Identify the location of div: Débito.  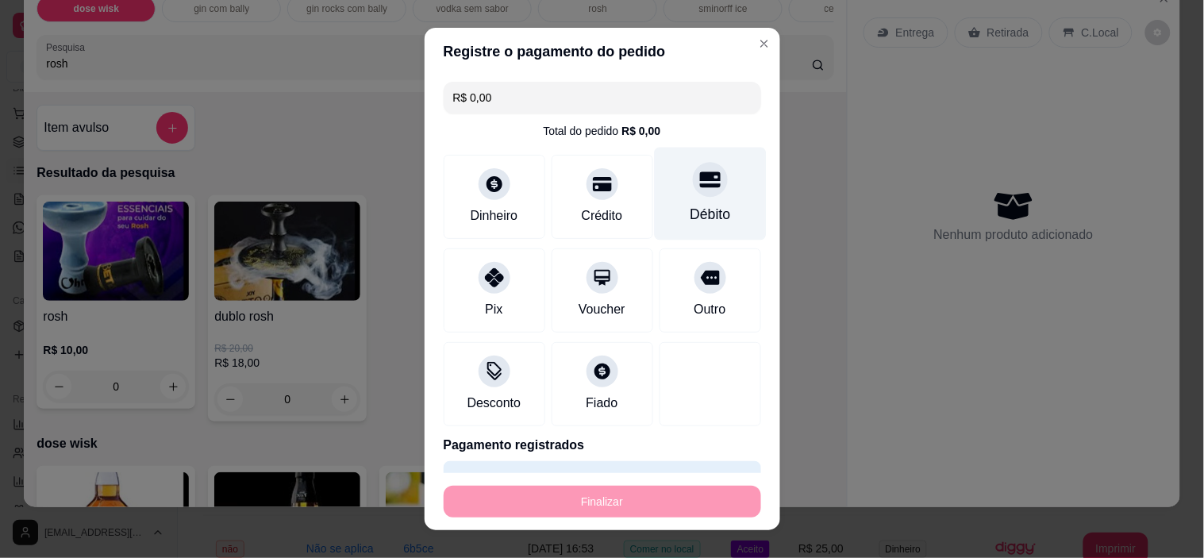
(710, 214).